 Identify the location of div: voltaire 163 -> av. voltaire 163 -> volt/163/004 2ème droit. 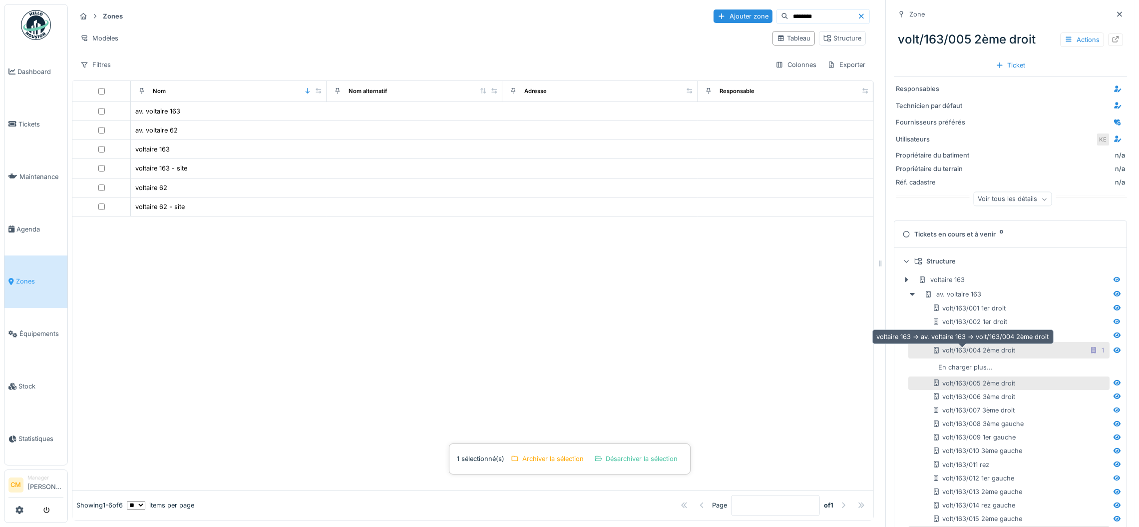
(963, 336).